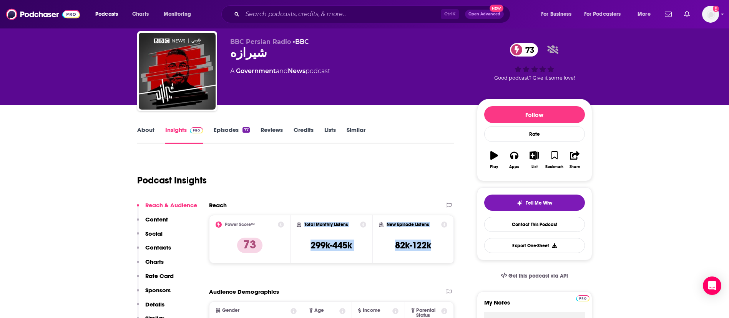  Describe the element at coordinates (644, 14) in the screenshot. I see `span: More` at that location.